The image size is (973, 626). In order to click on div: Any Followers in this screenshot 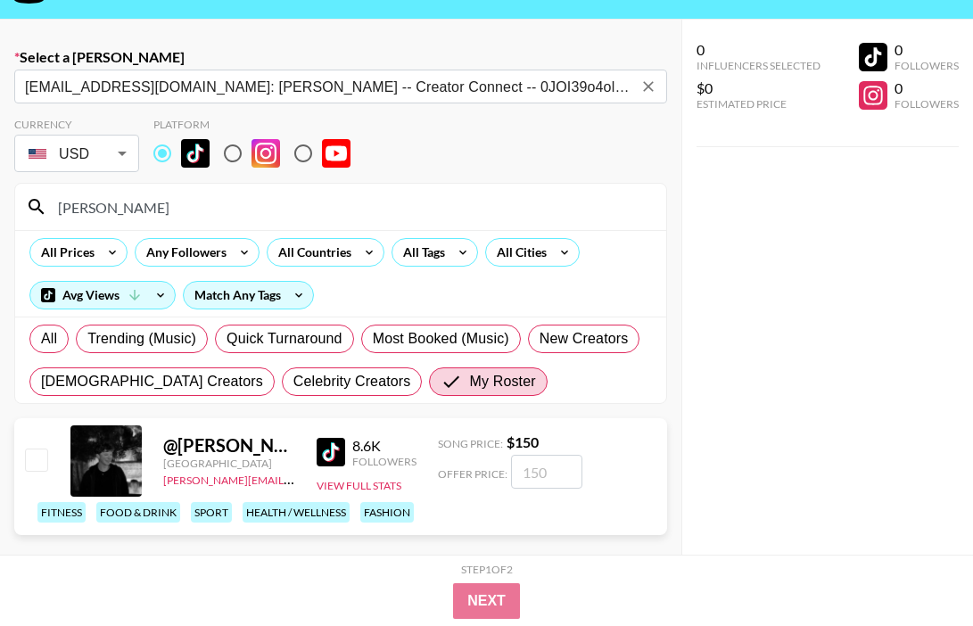, I will do `click(183, 252)`.